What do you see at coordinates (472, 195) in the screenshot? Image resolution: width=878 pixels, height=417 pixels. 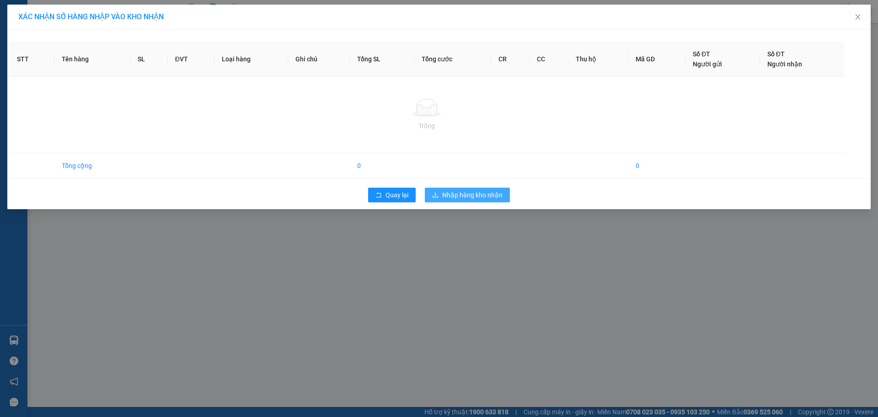 I see `span: Nhập hàng kho nhận` at bounding box center [472, 195].